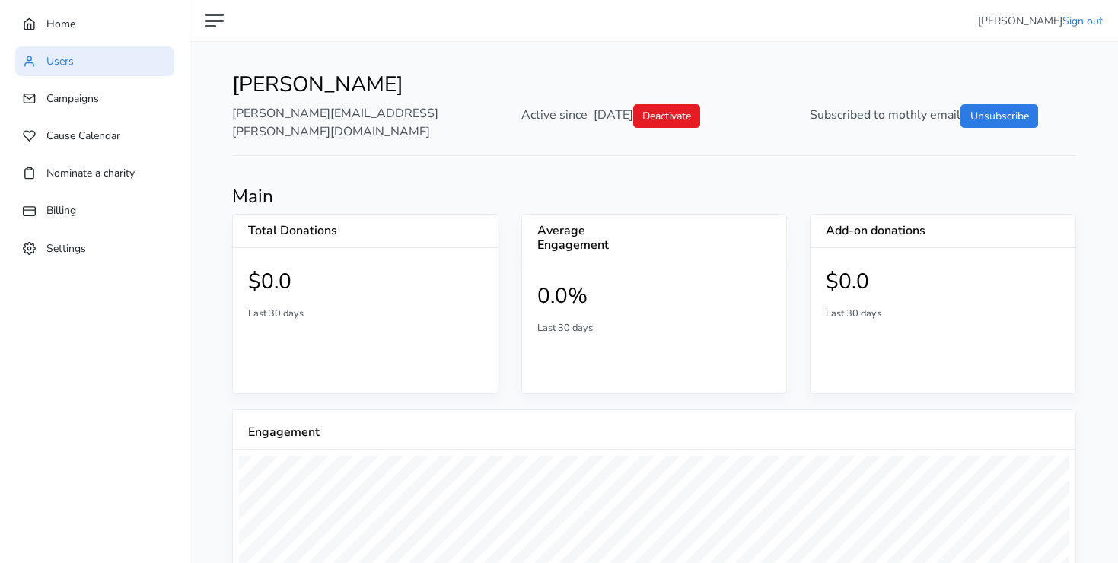 The image size is (1118, 563). I want to click on a: Campaigns, so click(94, 98).